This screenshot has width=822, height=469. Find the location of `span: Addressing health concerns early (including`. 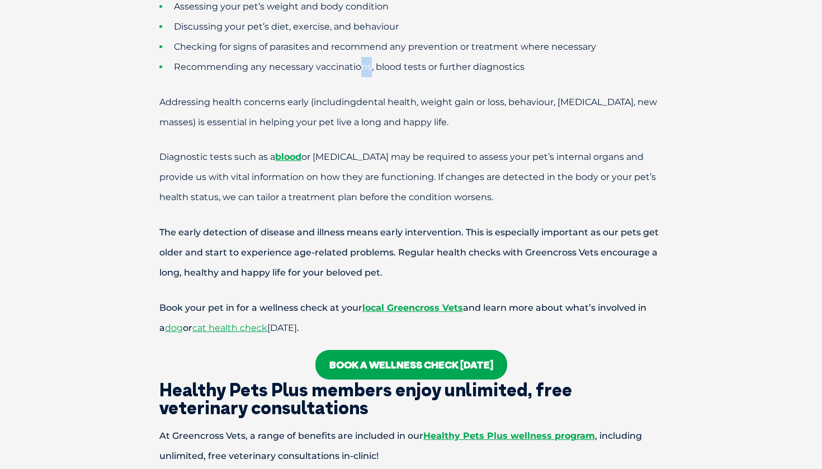

span: Addressing health concerns early (including is located at coordinates (258, 102).